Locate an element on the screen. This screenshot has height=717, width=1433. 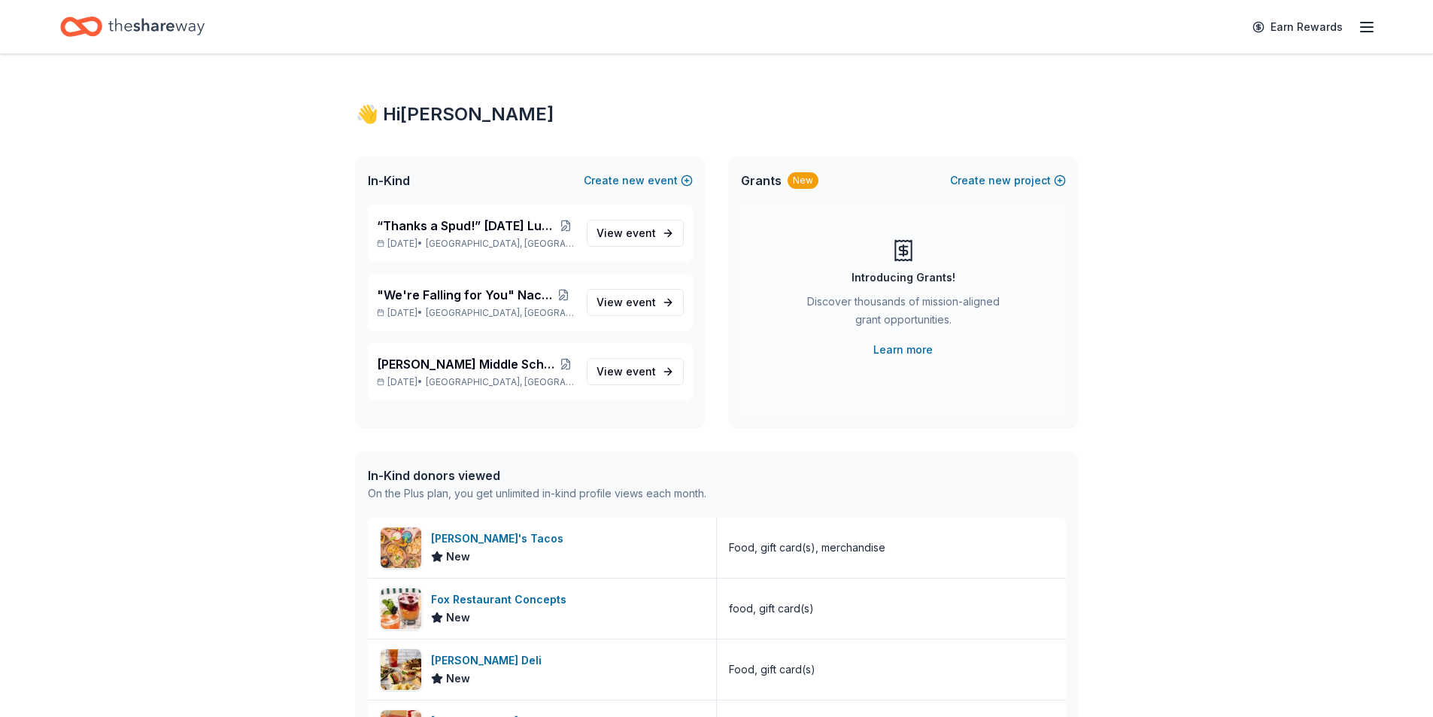
a: Earn Rewards is located at coordinates (1298, 27).